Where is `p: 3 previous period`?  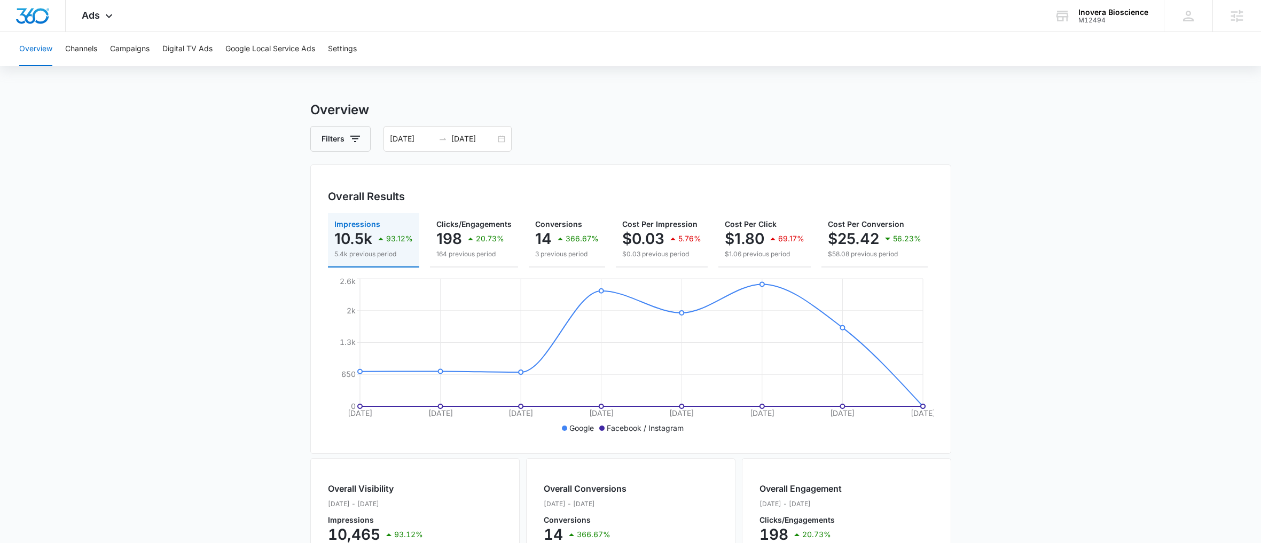 p: 3 previous period is located at coordinates (567, 254).